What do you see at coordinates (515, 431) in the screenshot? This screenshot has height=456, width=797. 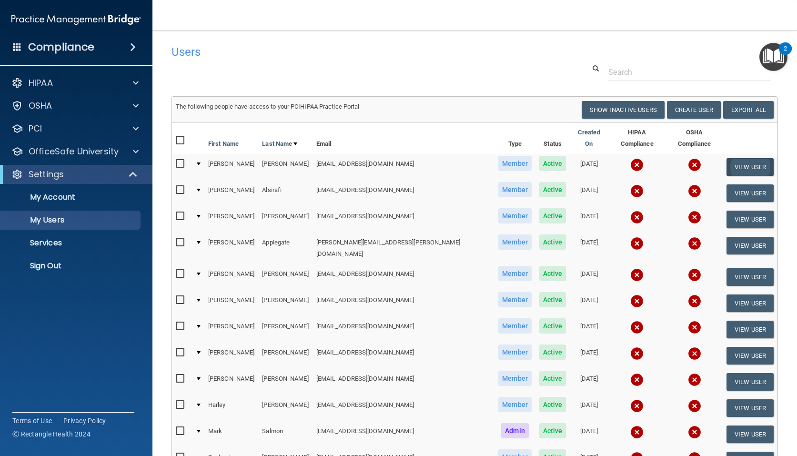 I see `span: Admin` at bounding box center [515, 431].